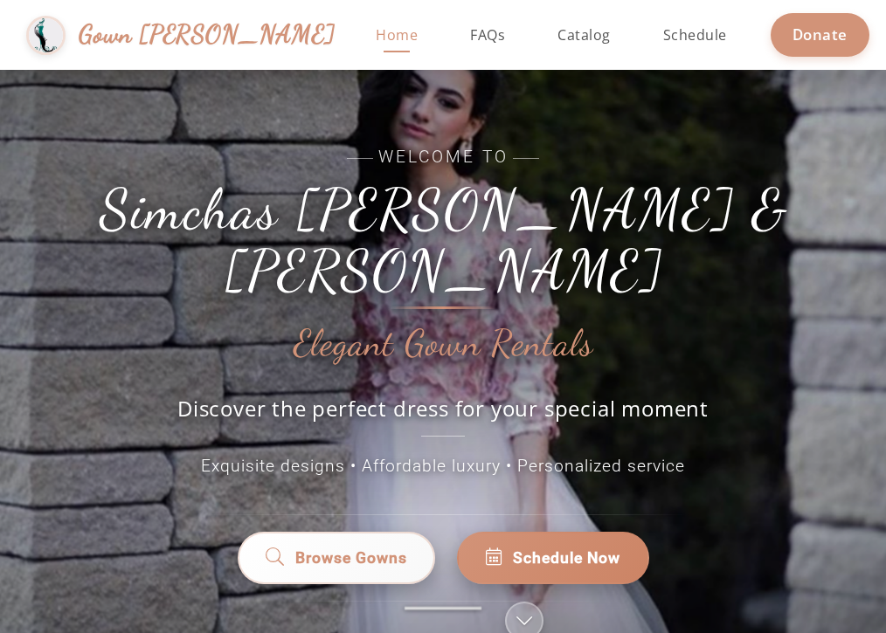  What do you see at coordinates (45, 35) in the screenshot?
I see `img: Gown Gmach Logo` at bounding box center [45, 35].